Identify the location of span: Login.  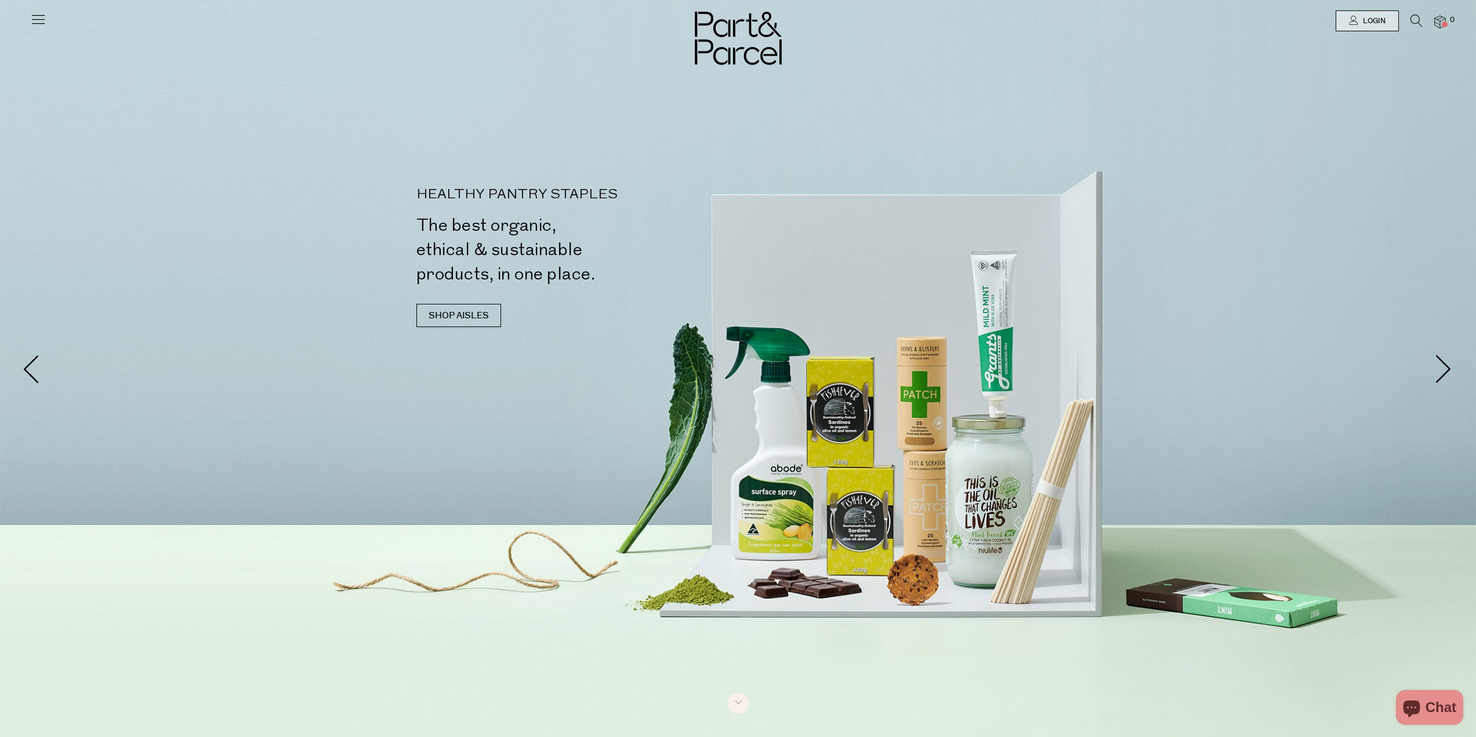
(1373, 21).